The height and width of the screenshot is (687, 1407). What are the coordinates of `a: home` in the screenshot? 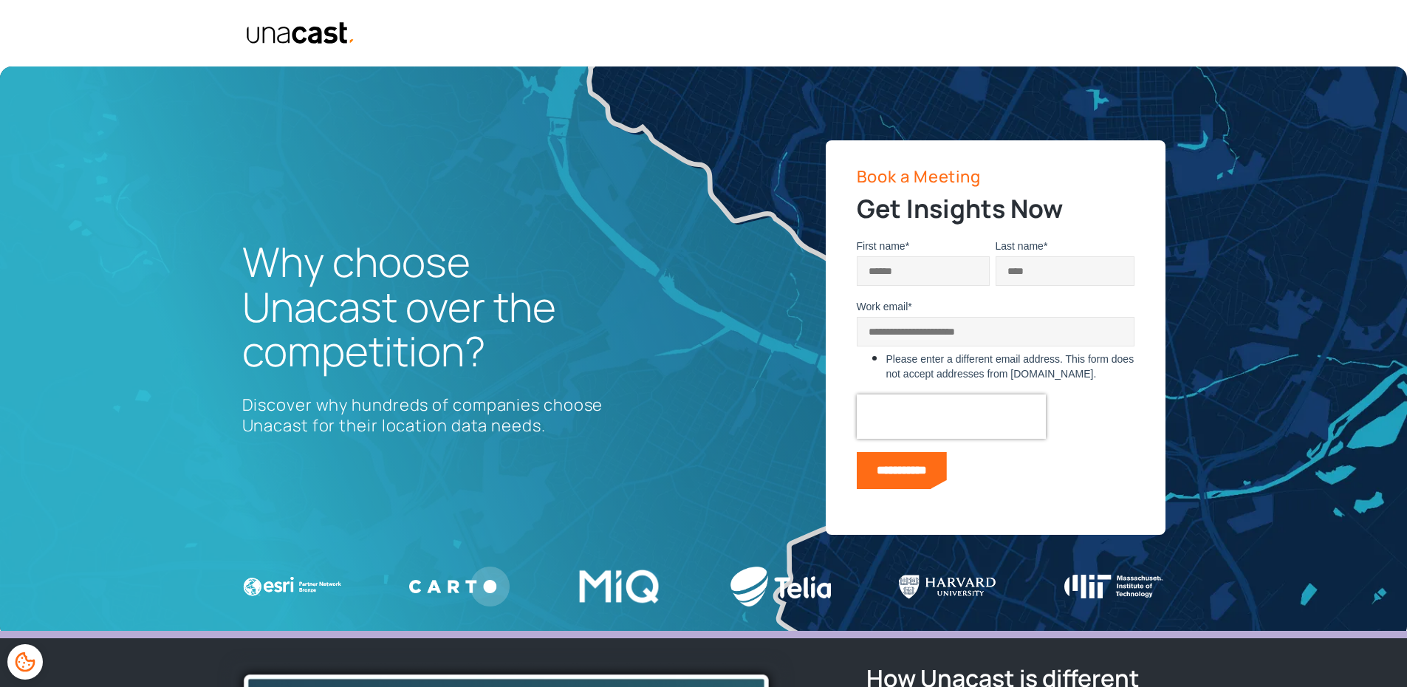 It's located at (297, 33).